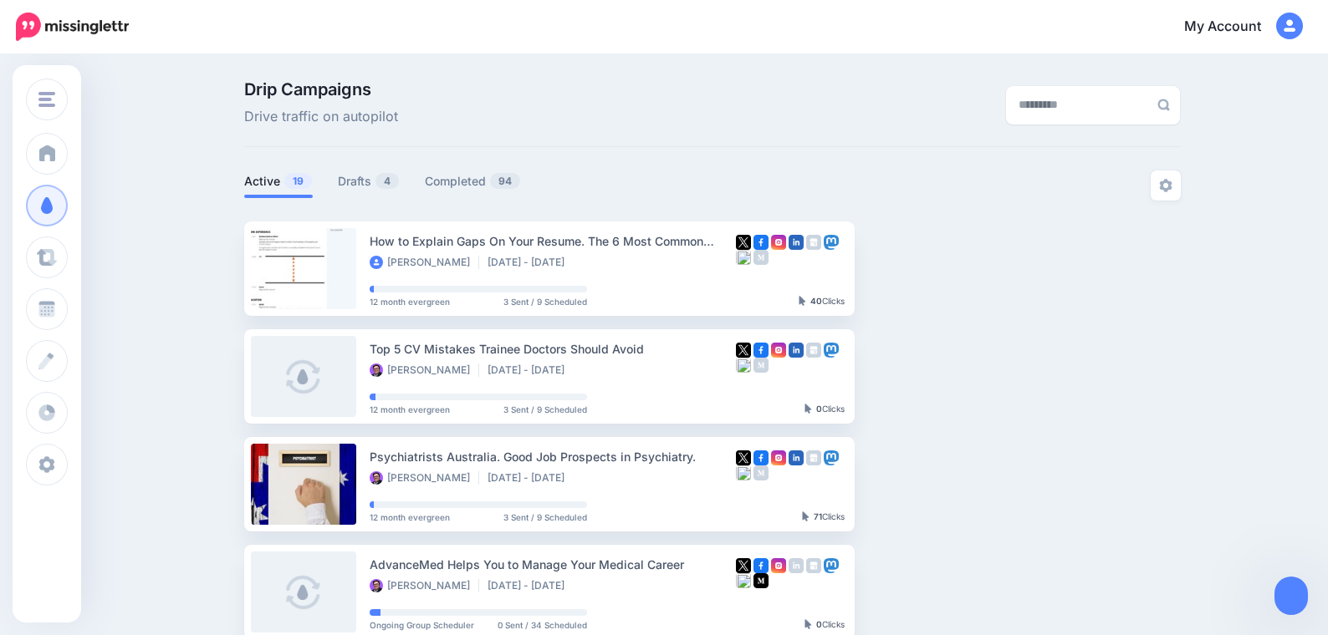 The width and height of the screenshot is (1328, 635). What do you see at coordinates (542, 625) in the screenshot?
I see `span: 0 Sent / 34 Scheduled` at bounding box center [542, 625].